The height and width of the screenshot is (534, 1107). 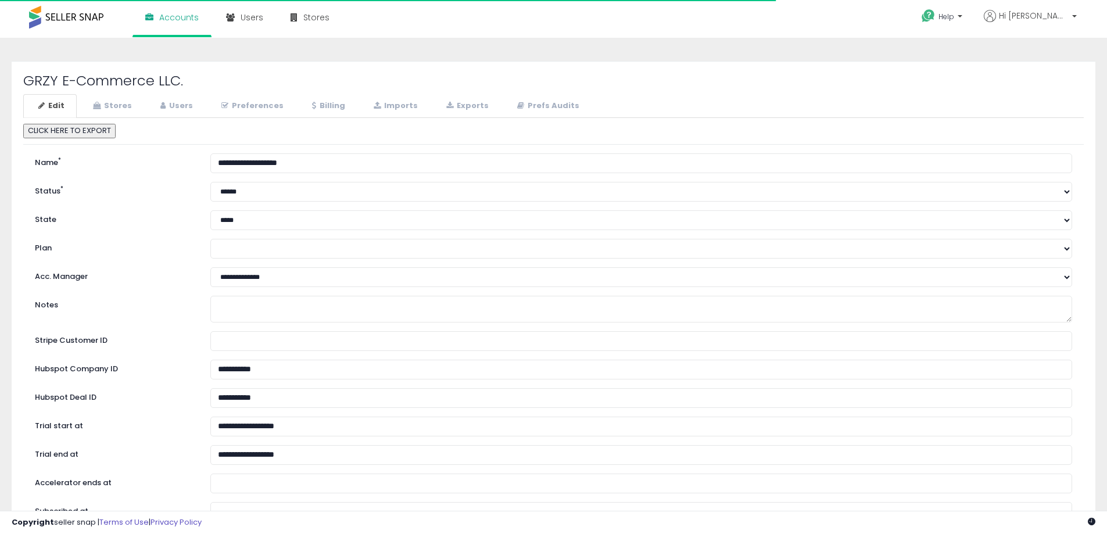 What do you see at coordinates (114, 275) in the screenshot?
I see `label: Acc. Manager` at bounding box center [114, 275].